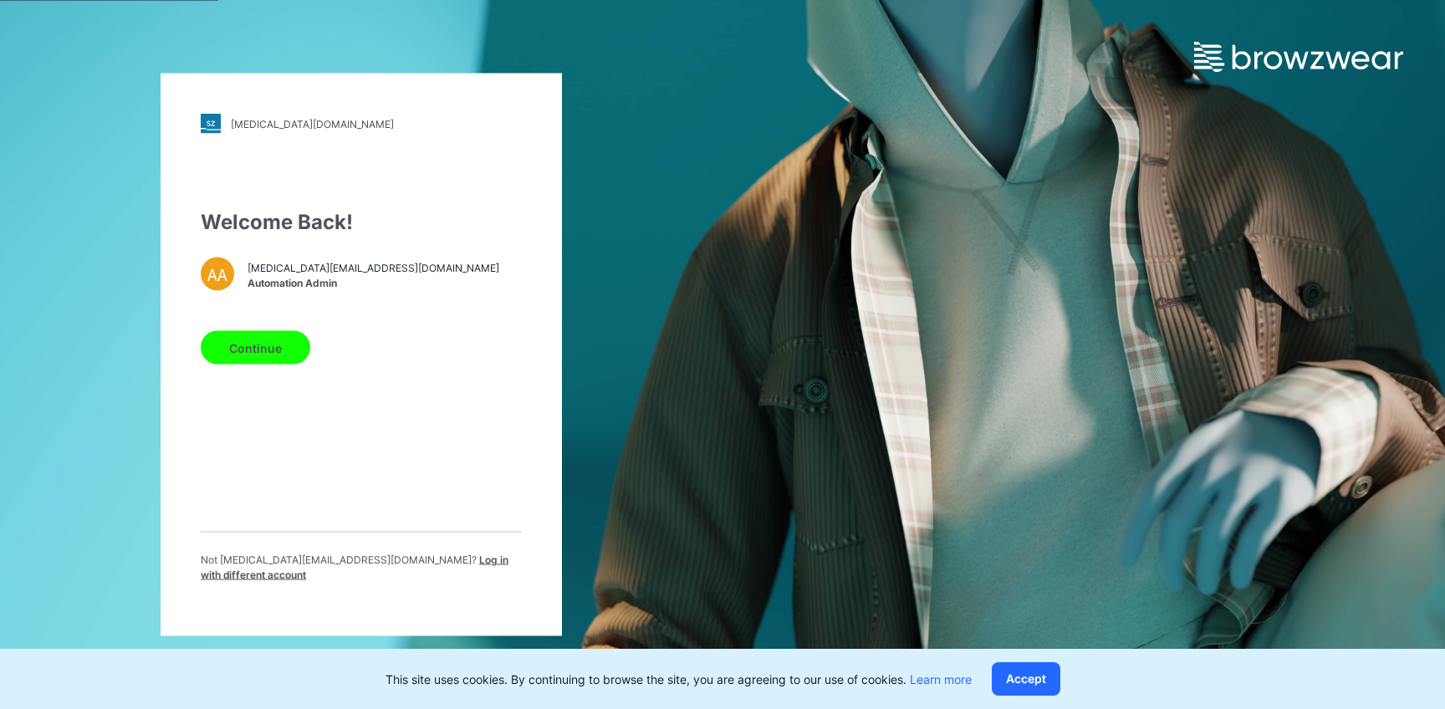 Image resolution: width=1445 pixels, height=709 pixels. What do you see at coordinates (211, 124) in the screenshot?
I see `img: stylezone-logo.562084cfcfab977791bfbf7441f1a819.svg` at bounding box center [211, 124].